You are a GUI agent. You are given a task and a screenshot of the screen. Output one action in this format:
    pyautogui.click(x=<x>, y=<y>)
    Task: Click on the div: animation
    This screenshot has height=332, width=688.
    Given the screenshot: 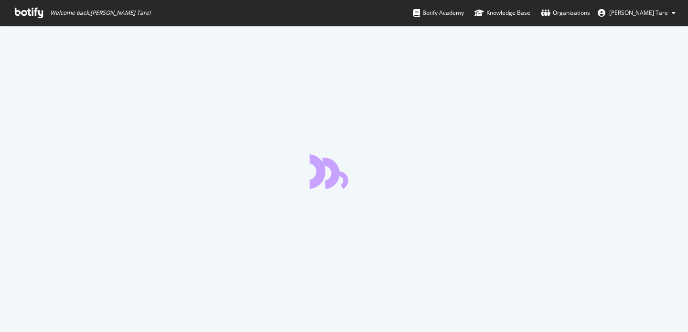 What is the action you would take?
    pyautogui.click(x=344, y=171)
    